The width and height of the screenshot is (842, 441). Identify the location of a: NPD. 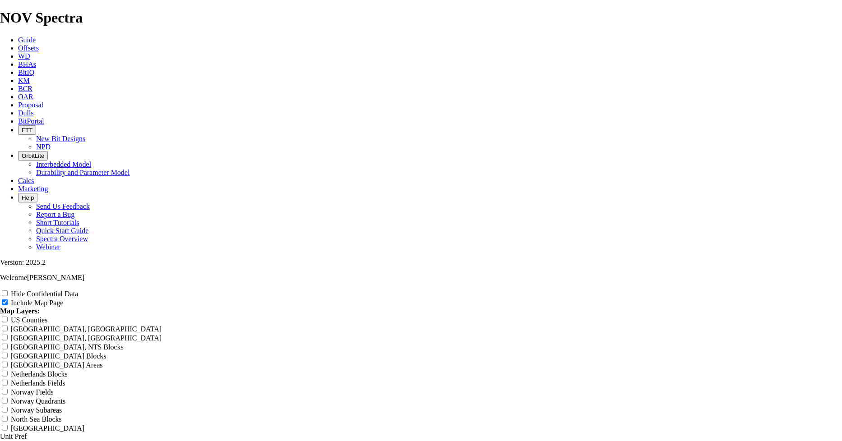
(43, 147).